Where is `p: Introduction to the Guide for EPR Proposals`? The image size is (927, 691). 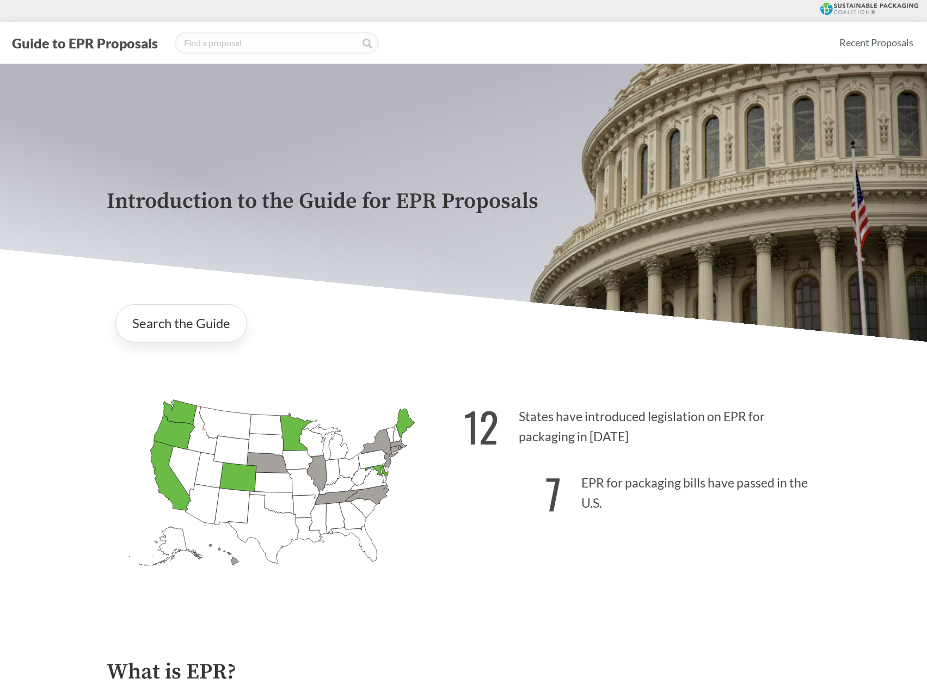
p: Introduction to the Guide for EPR Proposals is located at coordinates (464, 201).